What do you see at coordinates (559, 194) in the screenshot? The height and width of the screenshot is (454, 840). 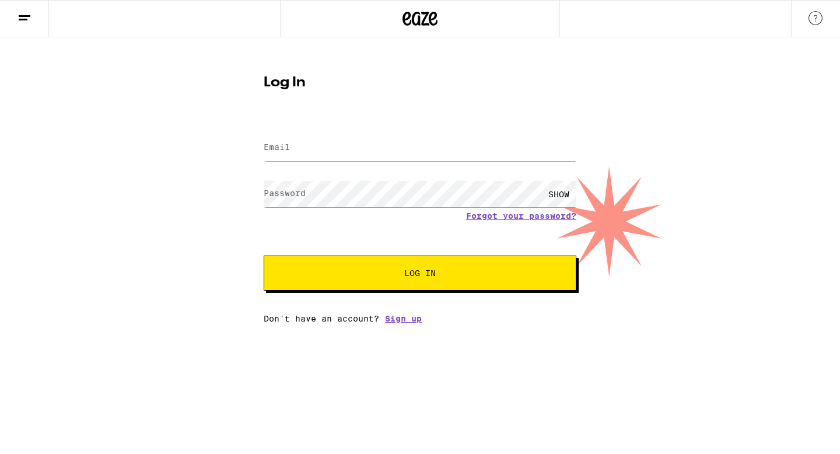 I see `div: SHOW` at bounding box center [559, 194].